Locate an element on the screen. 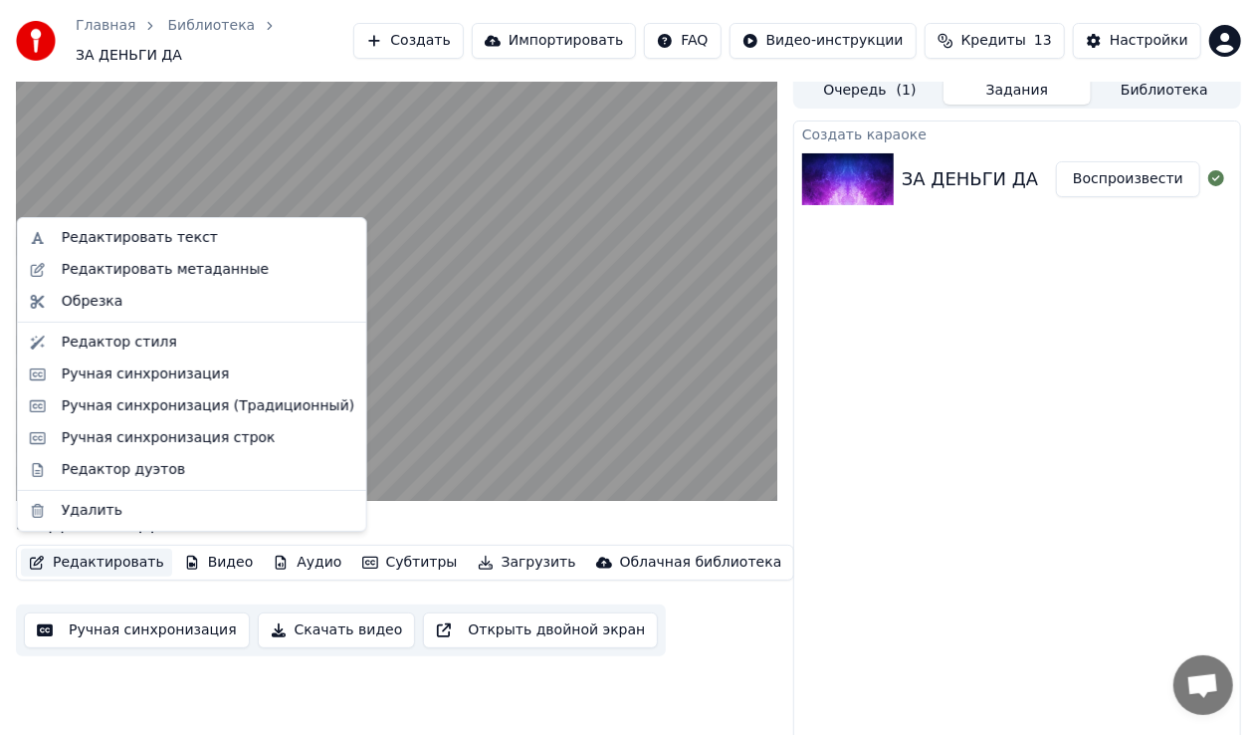  button: FAQ is located at coordinates (682, 41).